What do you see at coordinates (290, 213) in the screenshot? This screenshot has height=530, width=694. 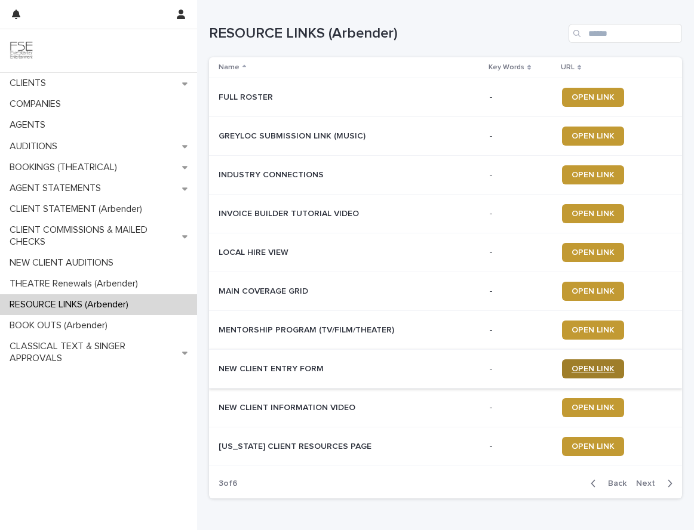 I see `p: INVOICE BUILDER TUTORIAL VIDEO` at bounding box center [290, 213].